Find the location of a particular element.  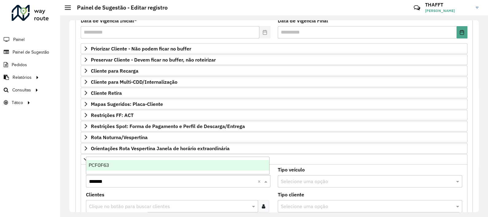

a: Cliente Retira is located at coordinates (274, 93).